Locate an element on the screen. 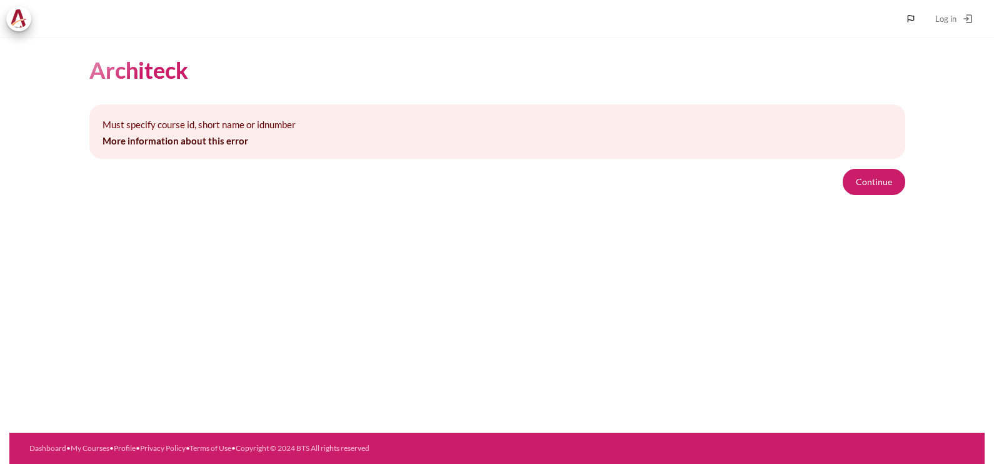 This screenshot has width=994, height=464. a: Privacy Policy is located at coordinates (163, 448).